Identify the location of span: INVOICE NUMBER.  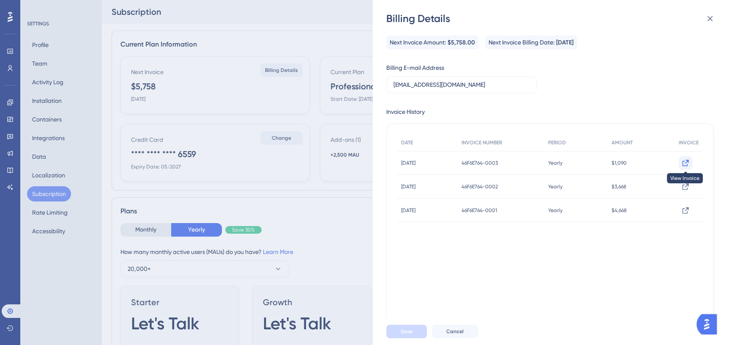
(482, 142).